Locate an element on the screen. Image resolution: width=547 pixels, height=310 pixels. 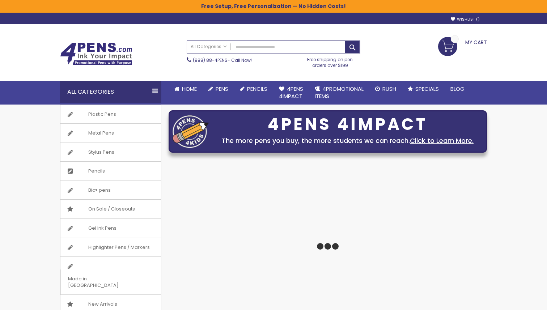
a: 4PROMOTIONALITEMS is located at coordinates (339, 93).